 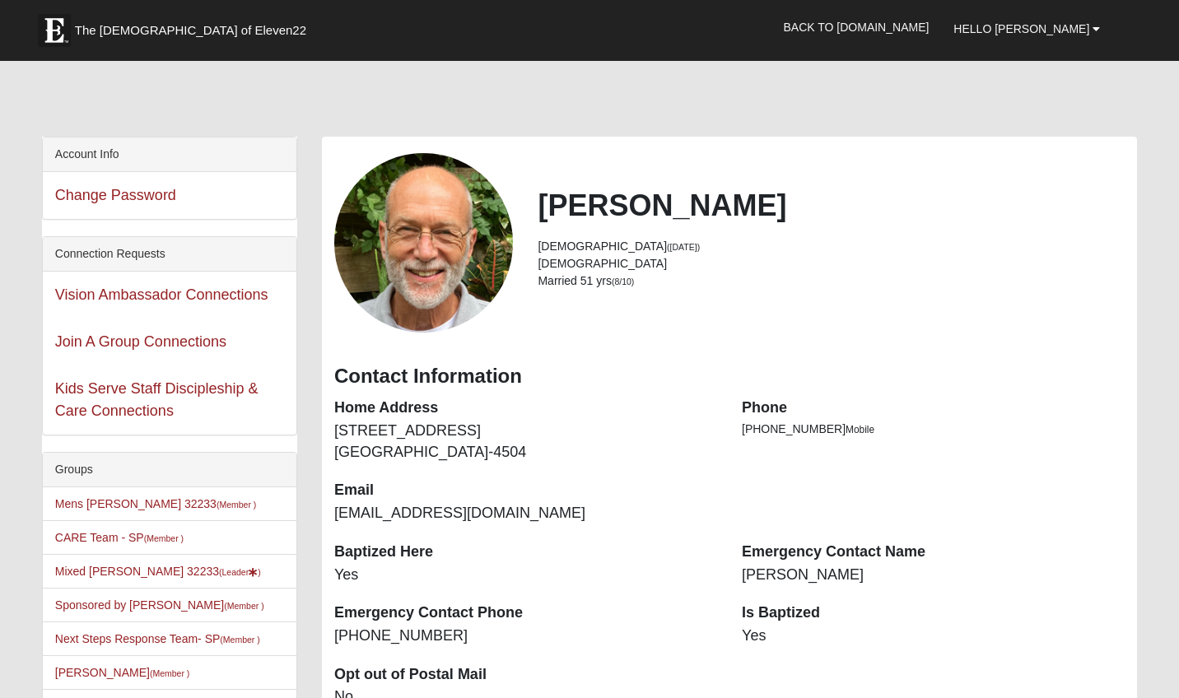 I want to click on dt: Is Baptized, so click(x=933, y=613).